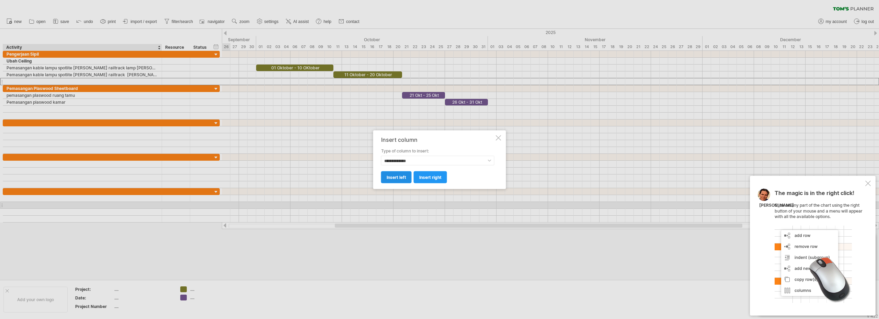  Describe the element at coordinates (430, 177) in the screenshot. I see `a: insert right` at that location.